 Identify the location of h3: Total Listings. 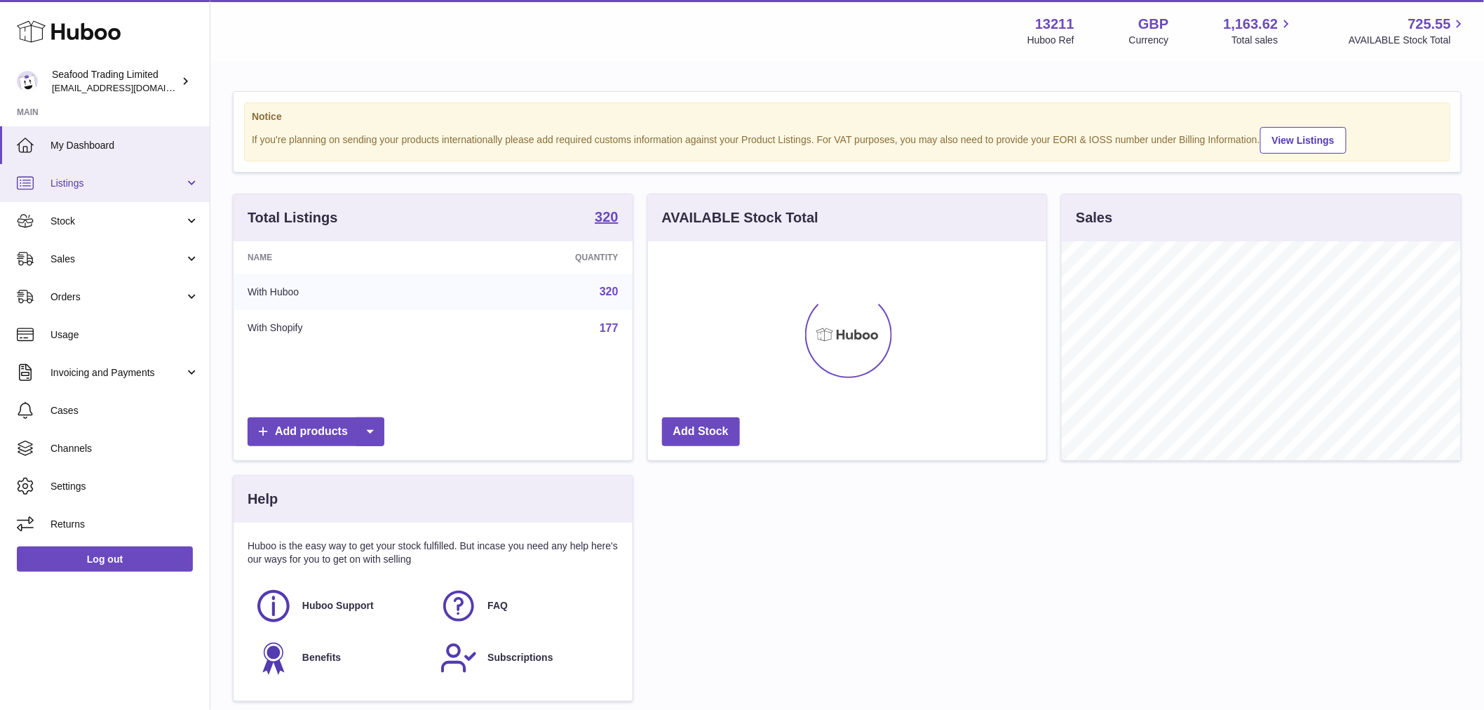
(292, 217).